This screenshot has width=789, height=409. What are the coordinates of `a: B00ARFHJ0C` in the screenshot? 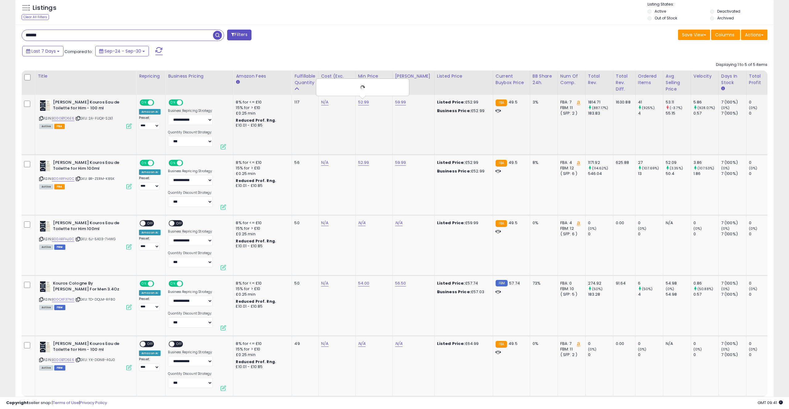 It's located at (63, 239).